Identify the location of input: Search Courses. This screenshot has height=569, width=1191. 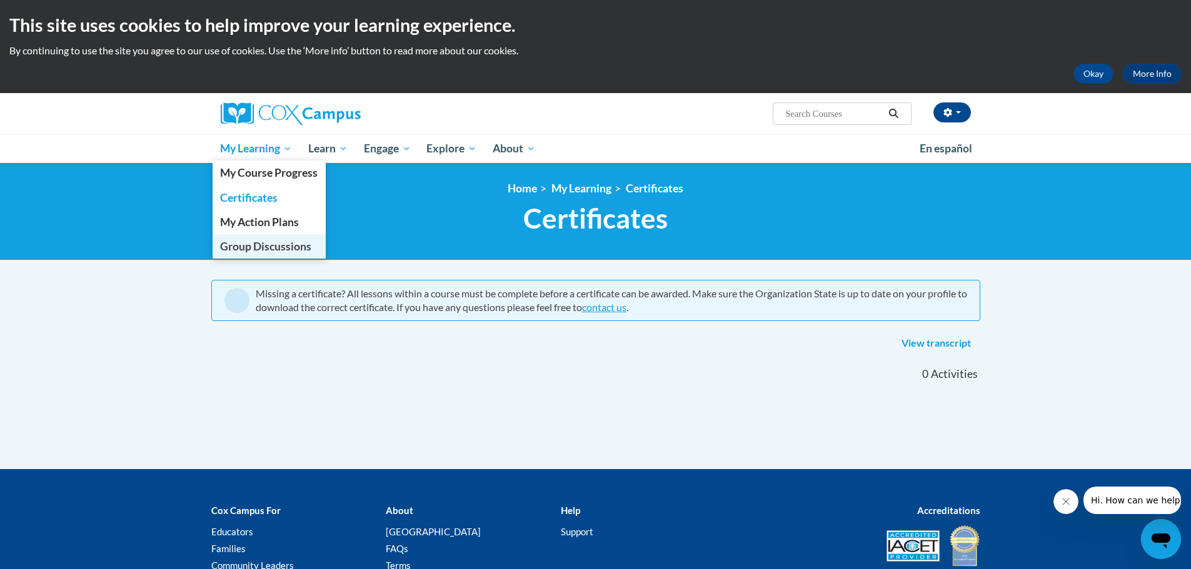
(834, 114).